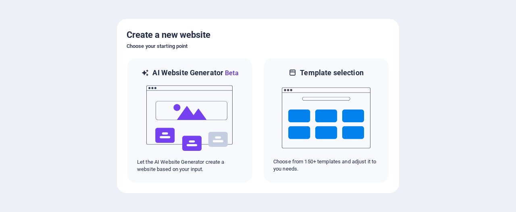 The width and height of the screenshot is (516, 212). Describe the element at coordinates (258, 35) in the screenshot. I see `h5: Create a new website` at that location.